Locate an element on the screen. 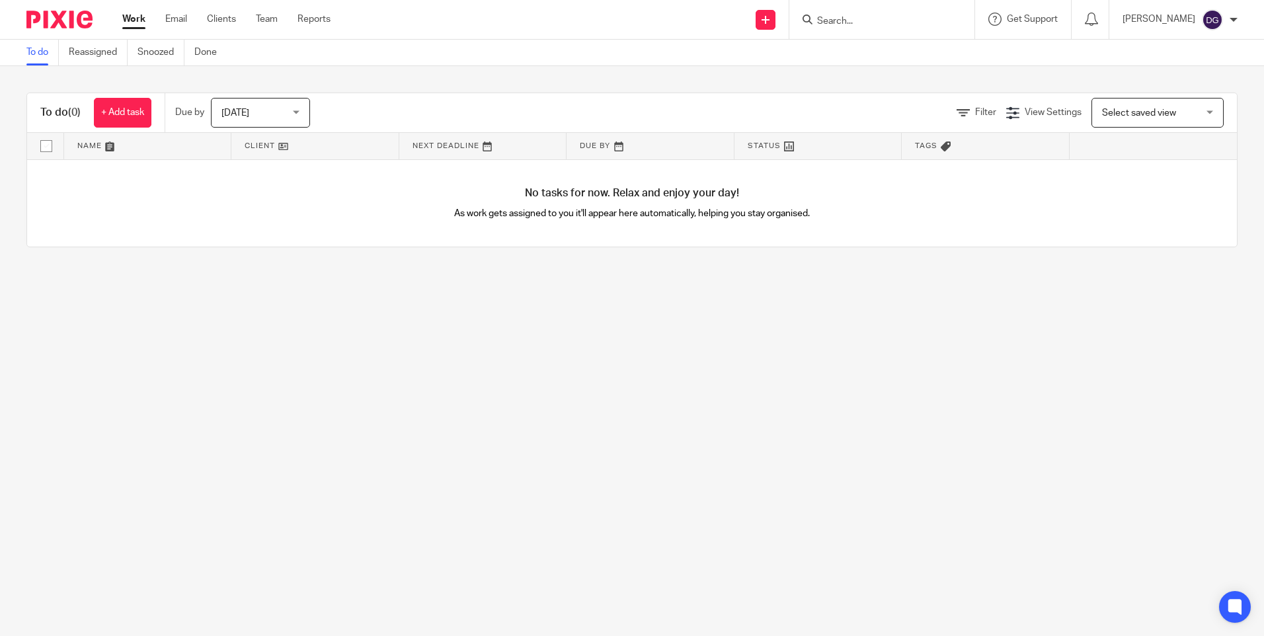 This screenshot has width=1264, height=636. span: Filter is located at coordinates (985, 112).